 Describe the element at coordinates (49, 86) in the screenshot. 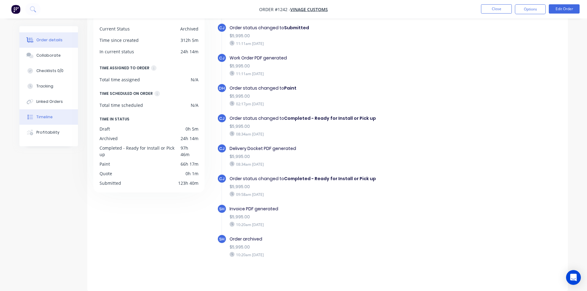

I see `button: Tracking` at that location.